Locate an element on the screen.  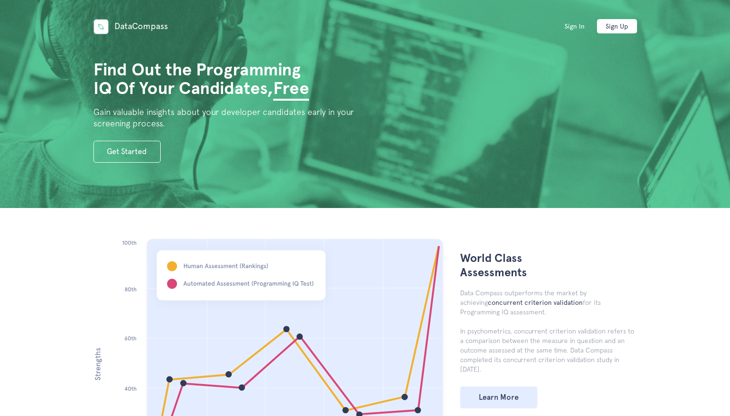
span: Free is located at coordinates (291, 89).